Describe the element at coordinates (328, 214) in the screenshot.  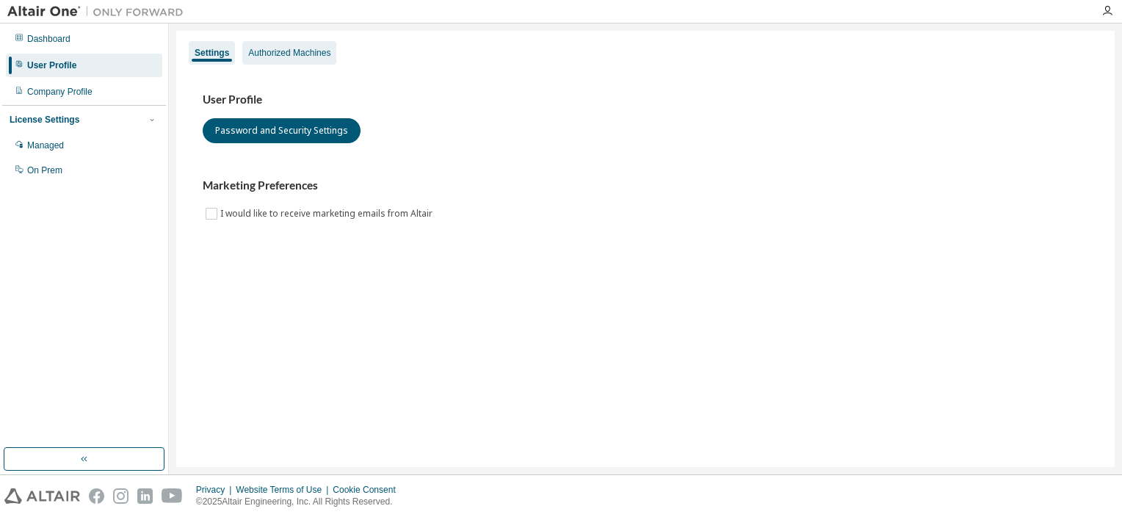
I see `label: I would like to receive marketing emails from Altair` at that location.